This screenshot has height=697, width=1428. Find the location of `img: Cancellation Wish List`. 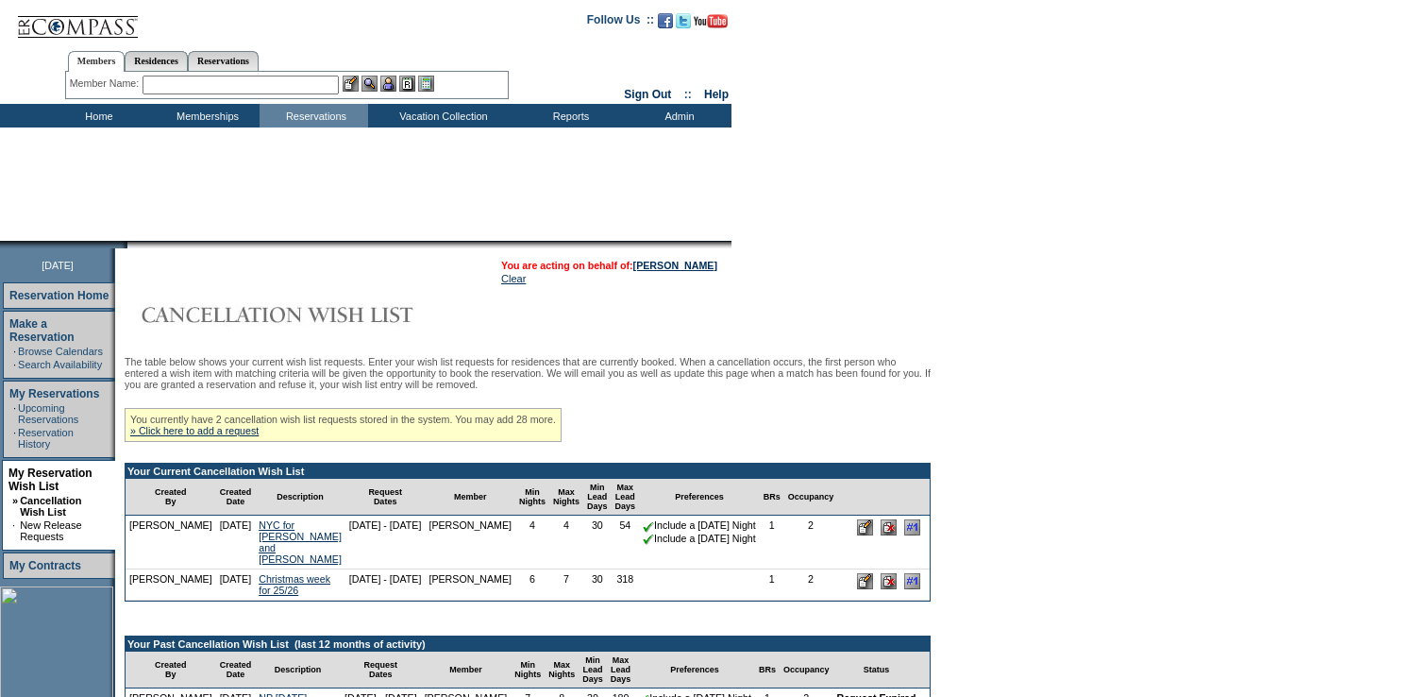

img: Cancellation Wish List is located at coordinates (313, 314).